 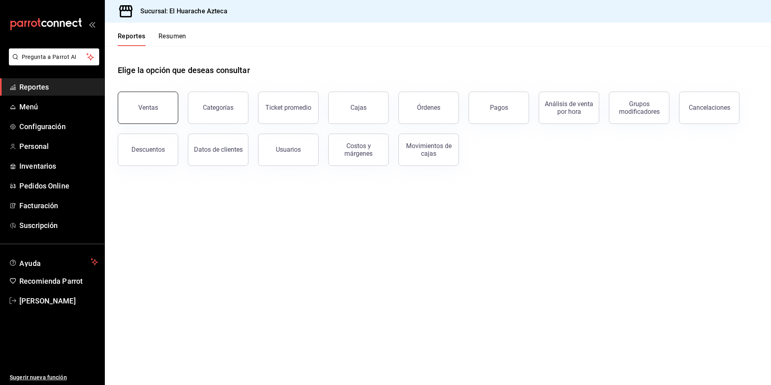 I want to click on span: Menú, so click(x=58, y=106).